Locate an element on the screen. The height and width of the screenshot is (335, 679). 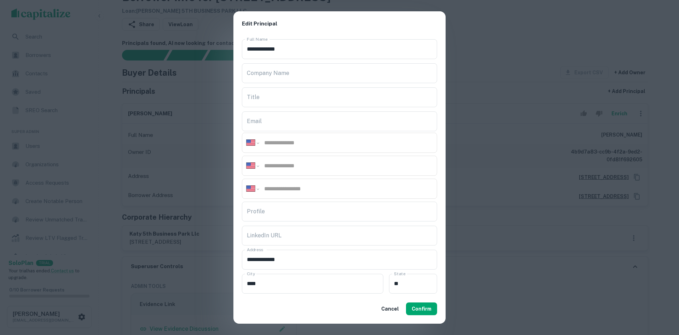
label: Full Name is located at coordinates (257, 39).